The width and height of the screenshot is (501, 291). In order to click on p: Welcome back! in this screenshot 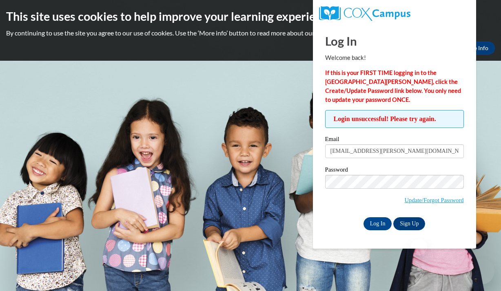, I will do `click(395, 58)`.